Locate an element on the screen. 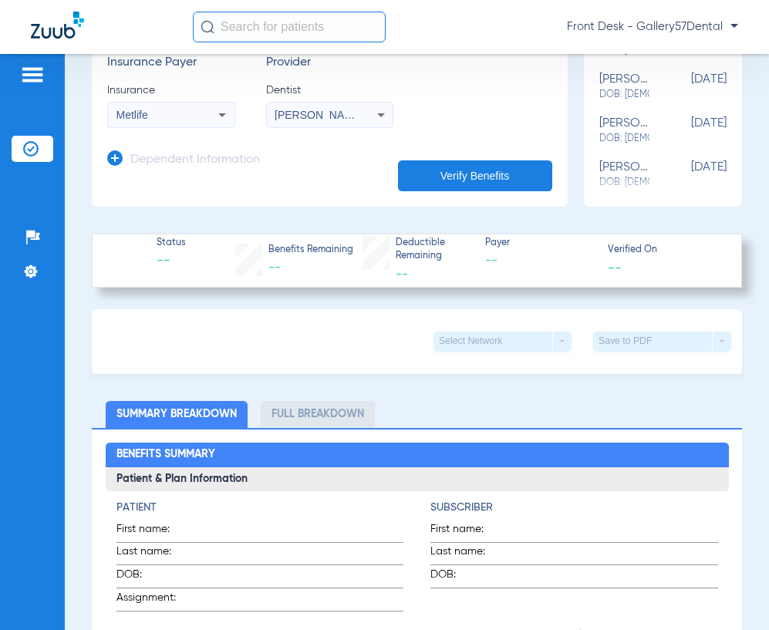 The image size is (769, 630). h2: Benefits Summary is located at coordinates (417, 455).